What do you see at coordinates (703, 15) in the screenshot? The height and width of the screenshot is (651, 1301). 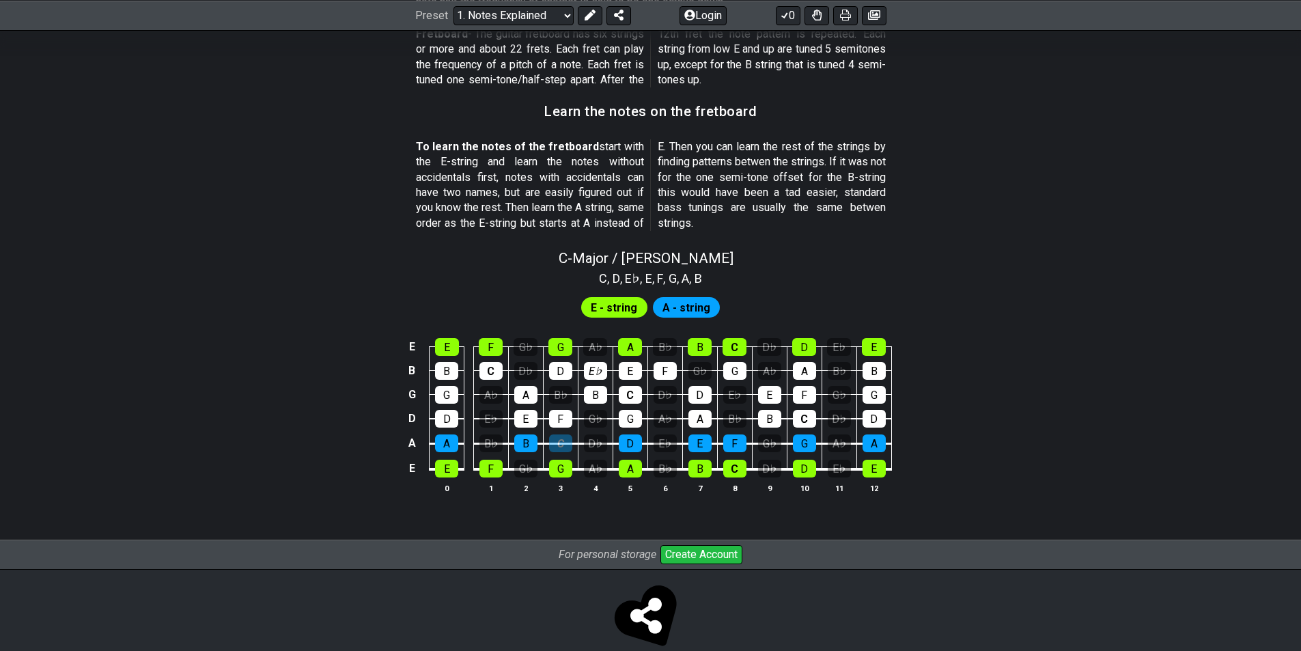 I see `button: Login` at bounding box center [703, 15].